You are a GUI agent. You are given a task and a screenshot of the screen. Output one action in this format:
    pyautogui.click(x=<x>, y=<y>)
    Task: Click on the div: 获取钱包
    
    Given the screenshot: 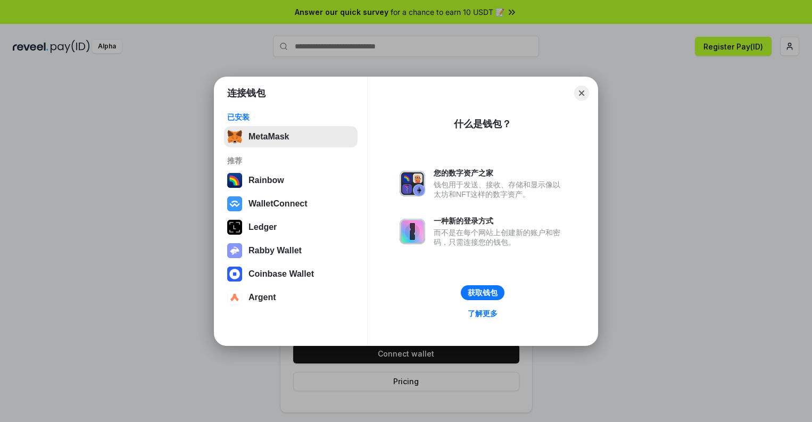 What is the action you would take?
    pyautogui.click(x=482, y=292)
    